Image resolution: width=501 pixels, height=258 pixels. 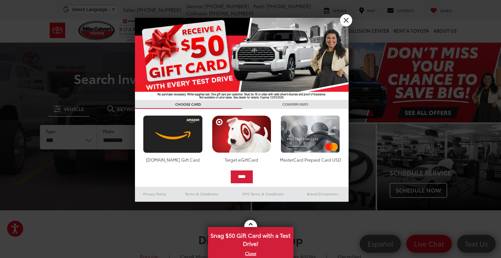 I want to click on img: amazoncard.png, so click(x=173, y=134).